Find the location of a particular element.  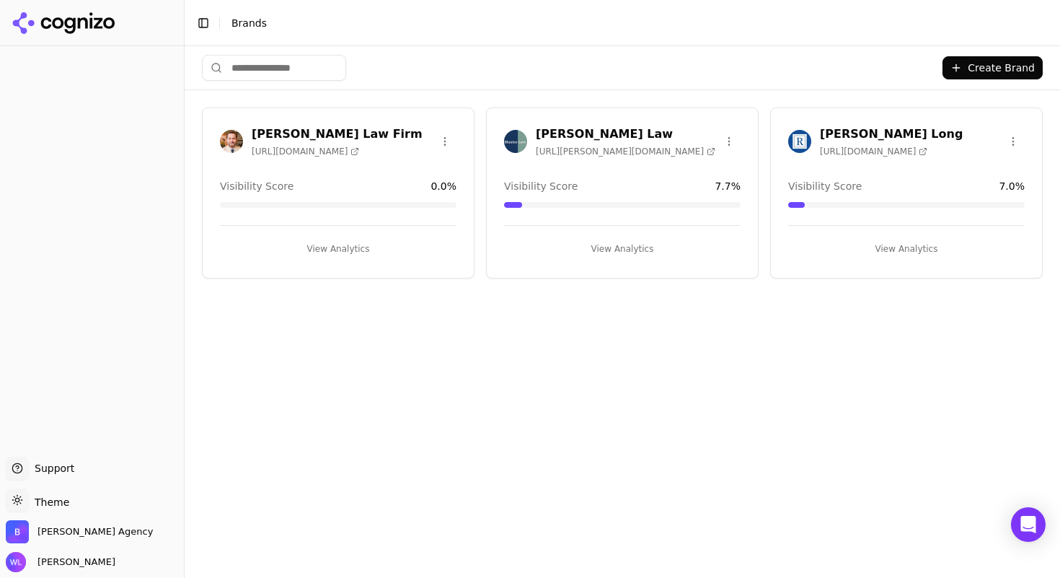

img: Regan Zambri Long is located at coordinates (800, 141).